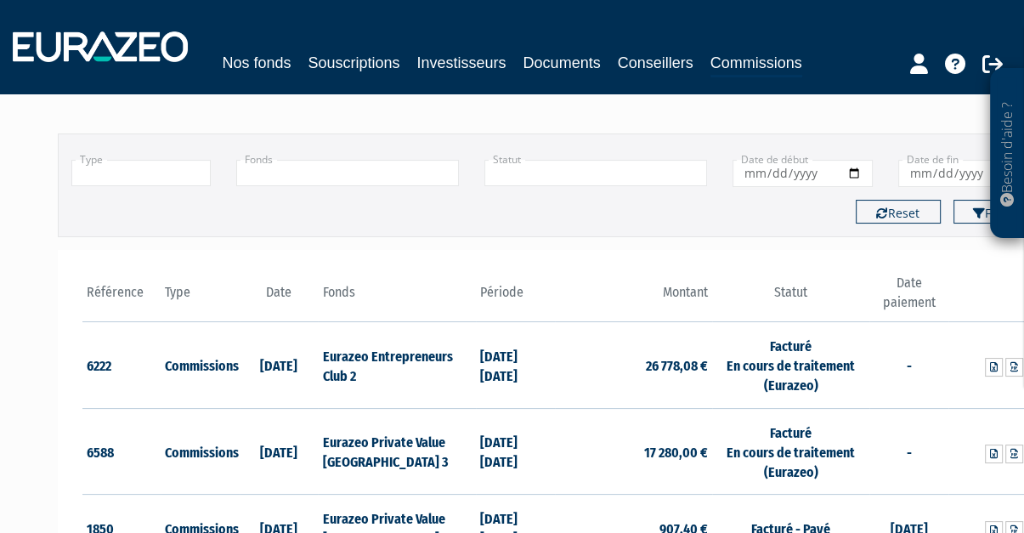 This screenshot has width=1024, height=533. I want to click on img: 1732889491-logotype_eurazeo_blanc_rvb.png, so click(100, 47).